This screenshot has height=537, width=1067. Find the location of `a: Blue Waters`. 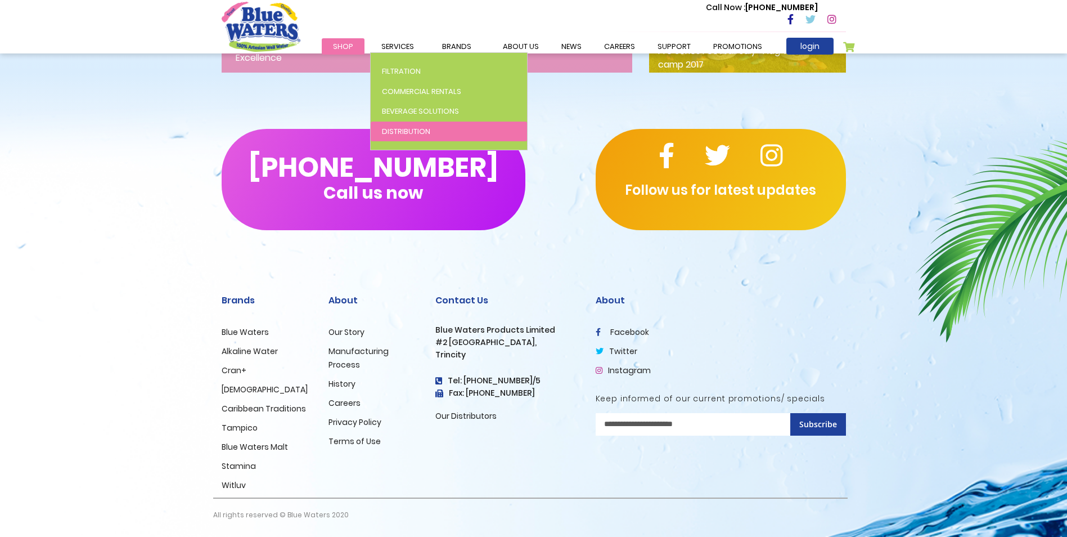

a: Blue Waters is located at coordinates (245, 332).